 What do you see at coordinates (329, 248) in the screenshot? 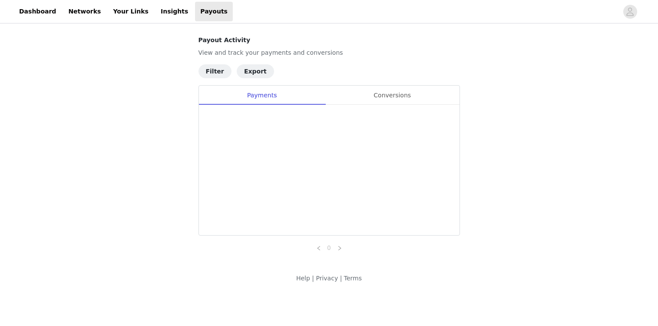
I see `li: 0` at bounding box center [329, 248].